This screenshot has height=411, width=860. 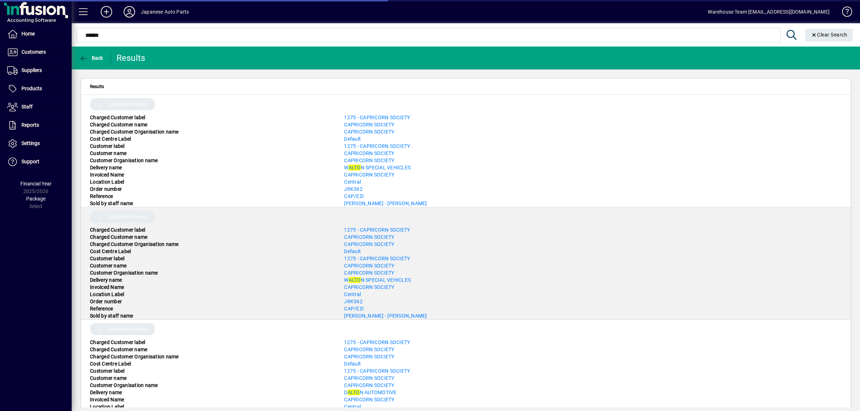 I want to click on a: Support, so click(x=38, y=162).